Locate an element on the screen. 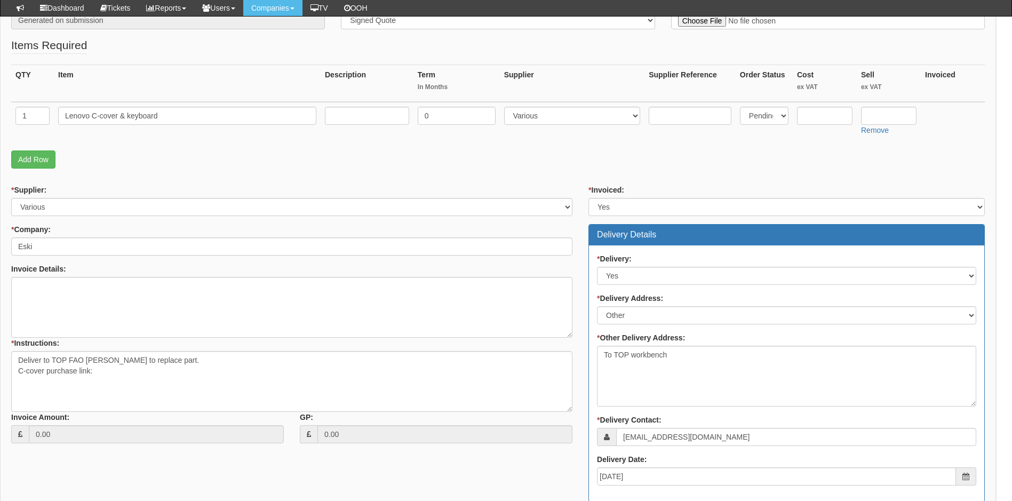 This screenshot has height=501, width=1012. th: Description is located at coordinates (367, 84).